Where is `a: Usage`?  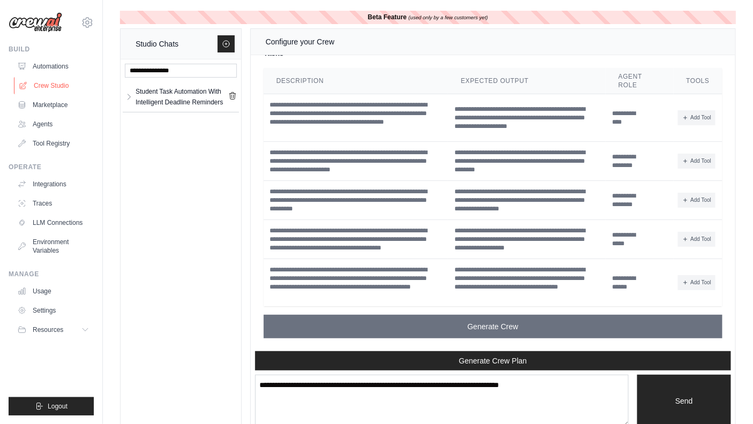
a: Usage is located at coordinates (53, 291).